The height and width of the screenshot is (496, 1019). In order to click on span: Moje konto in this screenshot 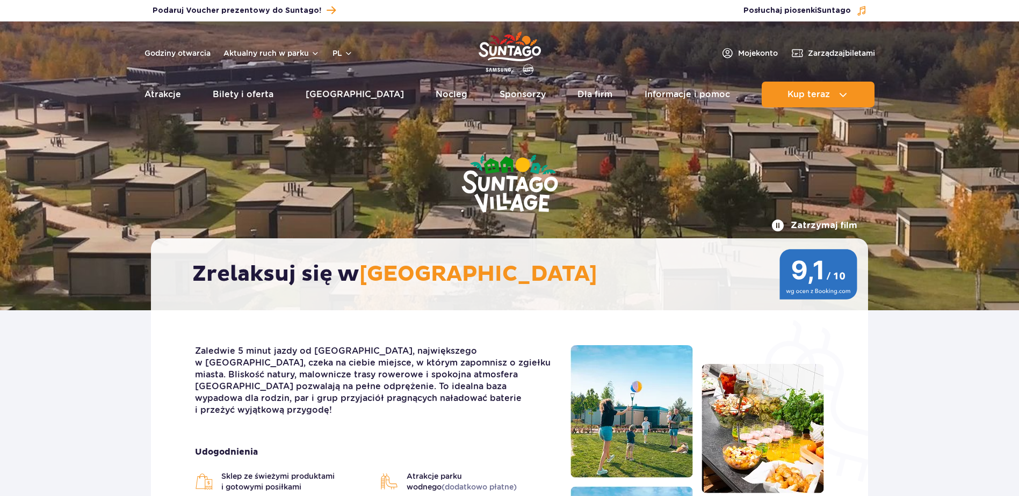, I will do `click(758, 53)`.